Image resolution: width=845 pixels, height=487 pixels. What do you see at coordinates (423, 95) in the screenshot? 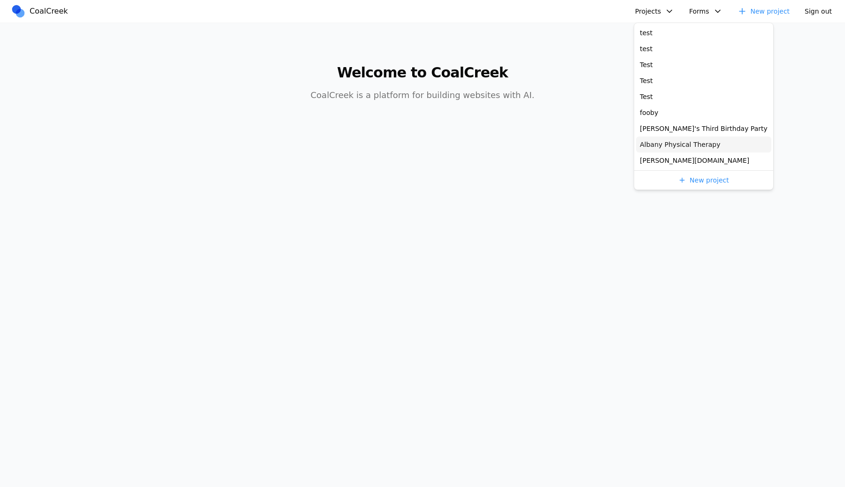
I see `p: CoalCreek is a platform for building websites with AI.` at bounding box center [423, 95].